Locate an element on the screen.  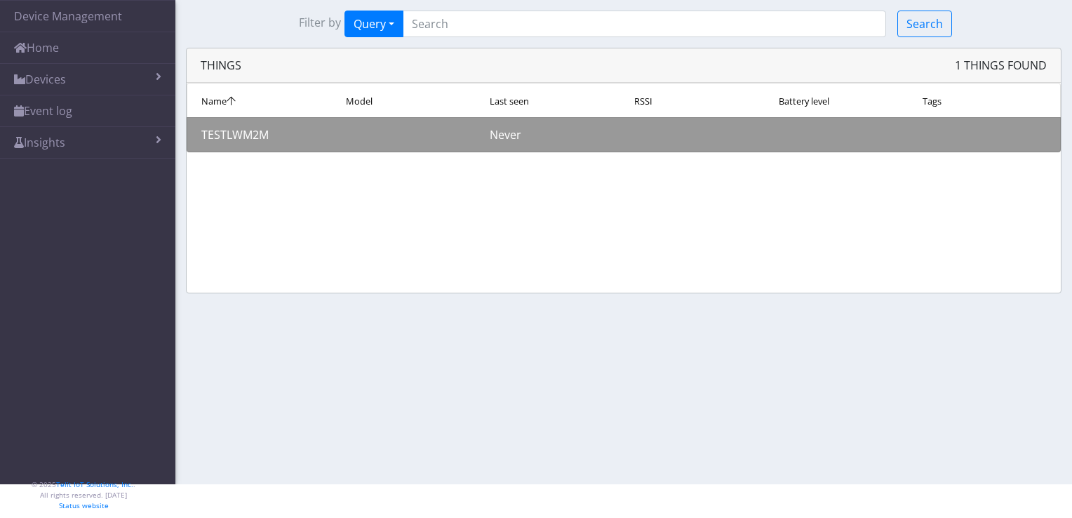
div: TESTLWM2M is located at coordinates (263, 135).